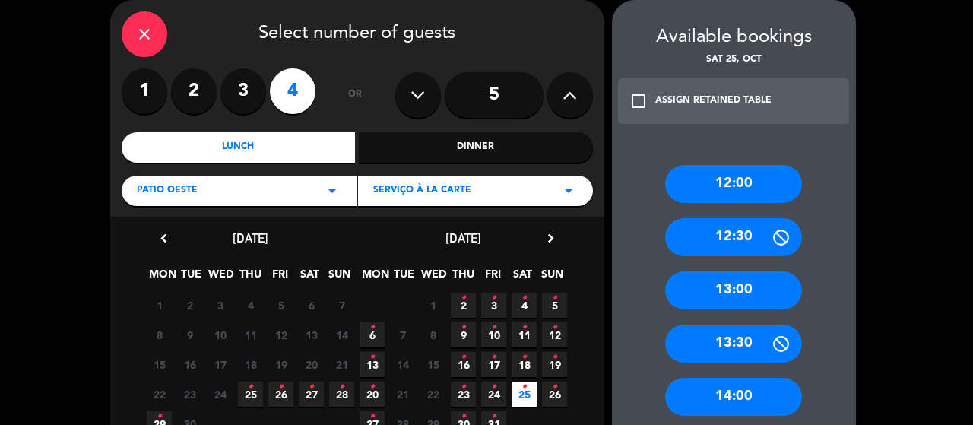 The width and height of the screenshot is (973, 425). What do you see at coordinates (194, 91) in the screenshot?
I see `label: 2` at bounding box center [194, 91].